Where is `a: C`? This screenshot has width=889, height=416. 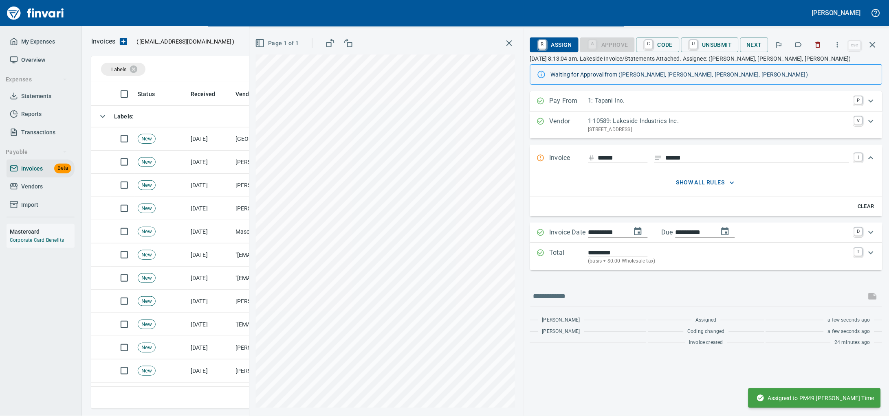 a: C is located at coordinates (648, 44).